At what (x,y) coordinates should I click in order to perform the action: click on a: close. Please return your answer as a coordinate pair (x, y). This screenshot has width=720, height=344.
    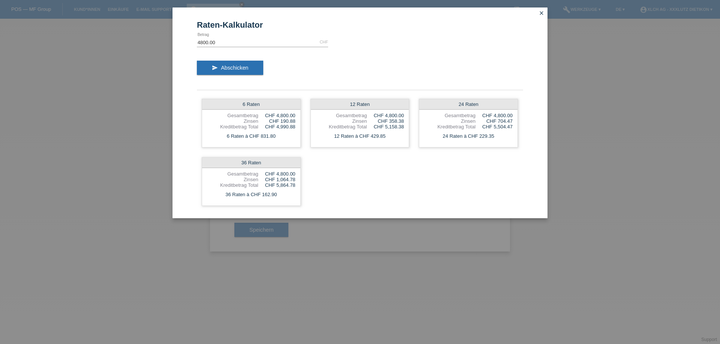
    Looking at the image, I should click on (541, 13).